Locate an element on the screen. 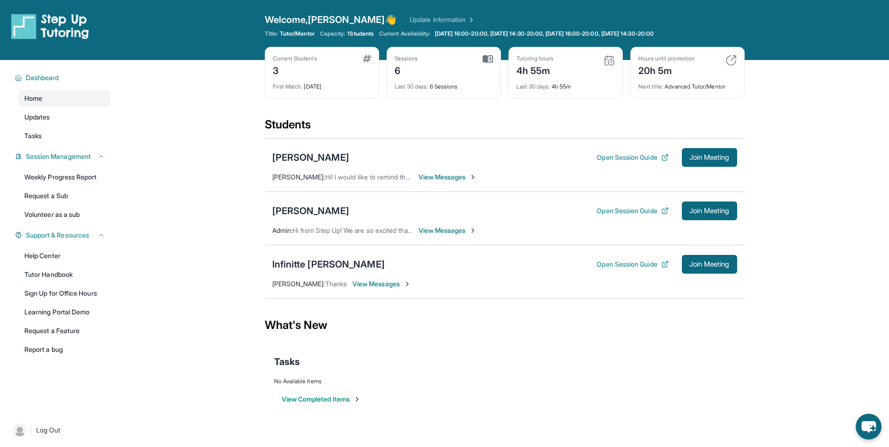  div: Sessions is located at coordinates (406, 59).